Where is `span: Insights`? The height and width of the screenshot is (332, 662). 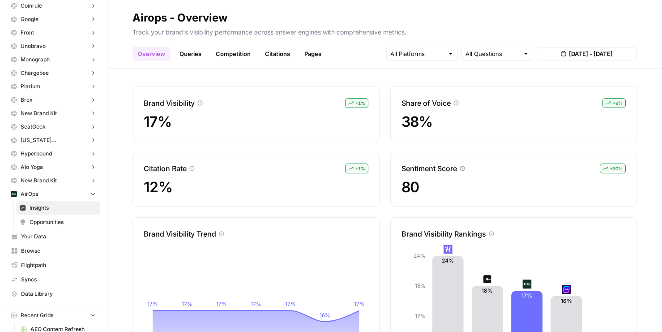
span: Insights is located at coordinates (63, 208).